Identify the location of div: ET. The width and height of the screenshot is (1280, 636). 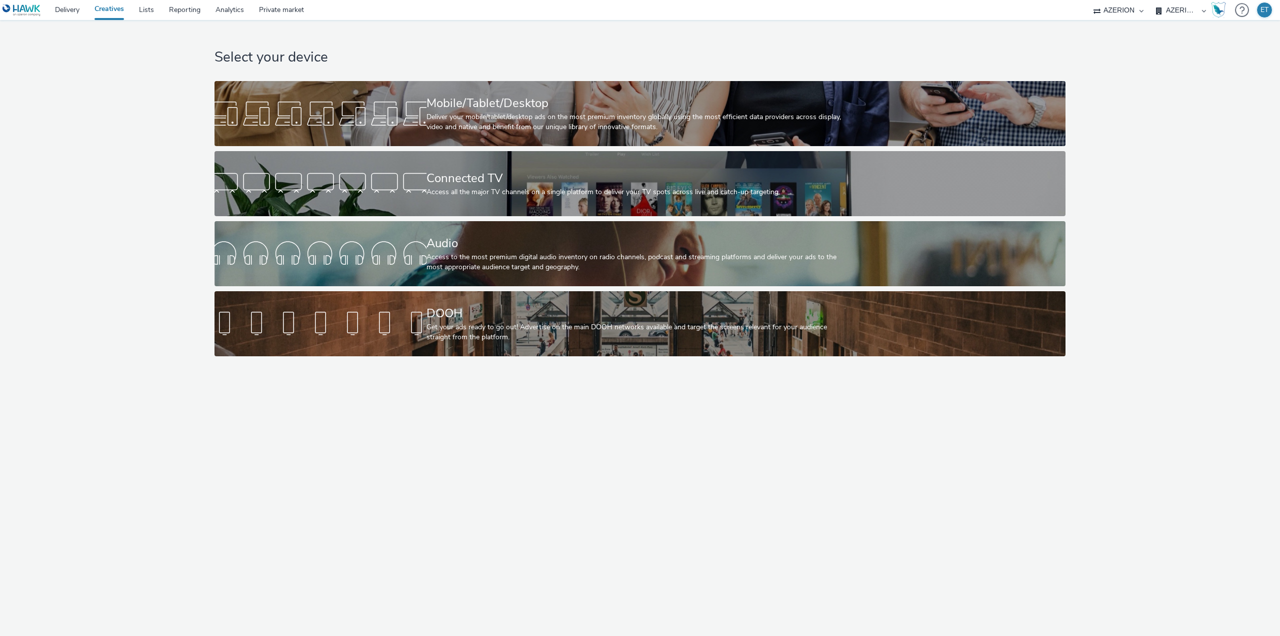
(1265, 10).